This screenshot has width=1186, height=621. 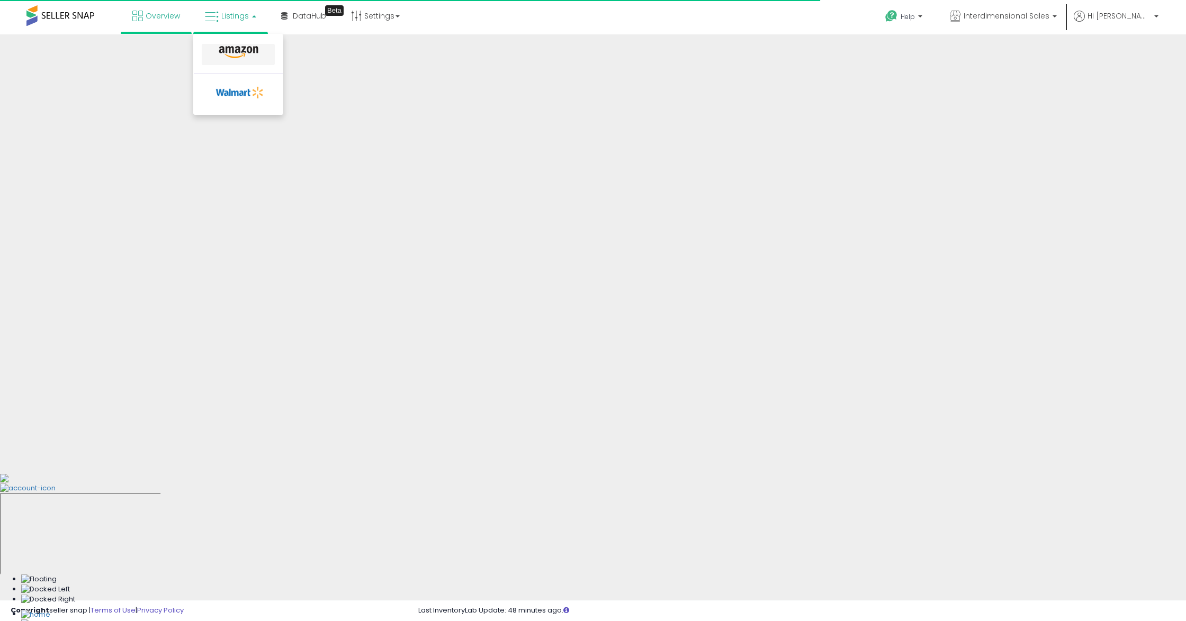 What do you see at coordinates (905, 18) in the screenshot?
I see `a: Help` at bounding box center [905, 18].